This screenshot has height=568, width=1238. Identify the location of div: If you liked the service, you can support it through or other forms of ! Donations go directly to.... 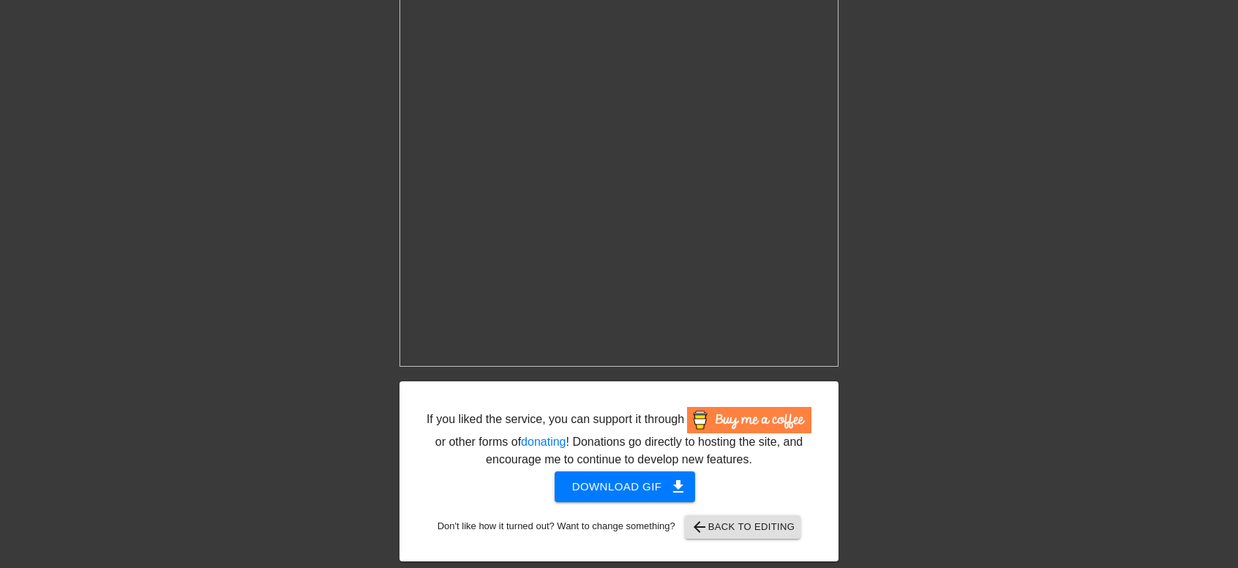
(619, 438).